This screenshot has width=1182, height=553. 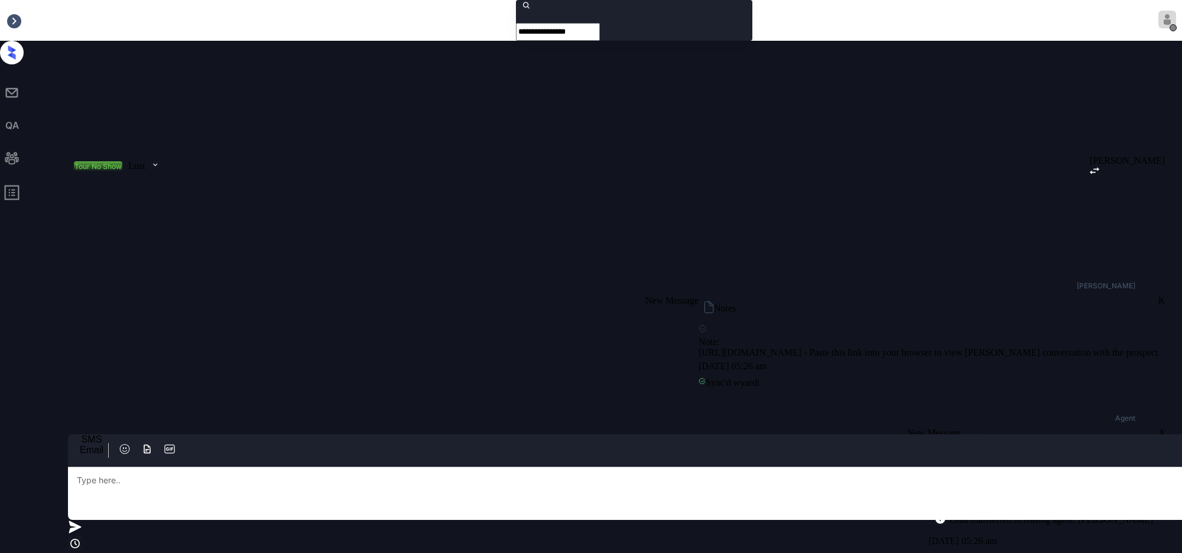 I want to click on div: K, so click(x=1162, y=301).